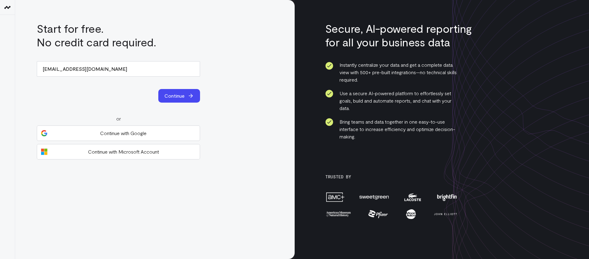 The width and height of the screenshot is (589, 259). Describe the element at coordinates (118, 152) in the screenshot. I see `button: Continue with Microsoft Account` at that location.